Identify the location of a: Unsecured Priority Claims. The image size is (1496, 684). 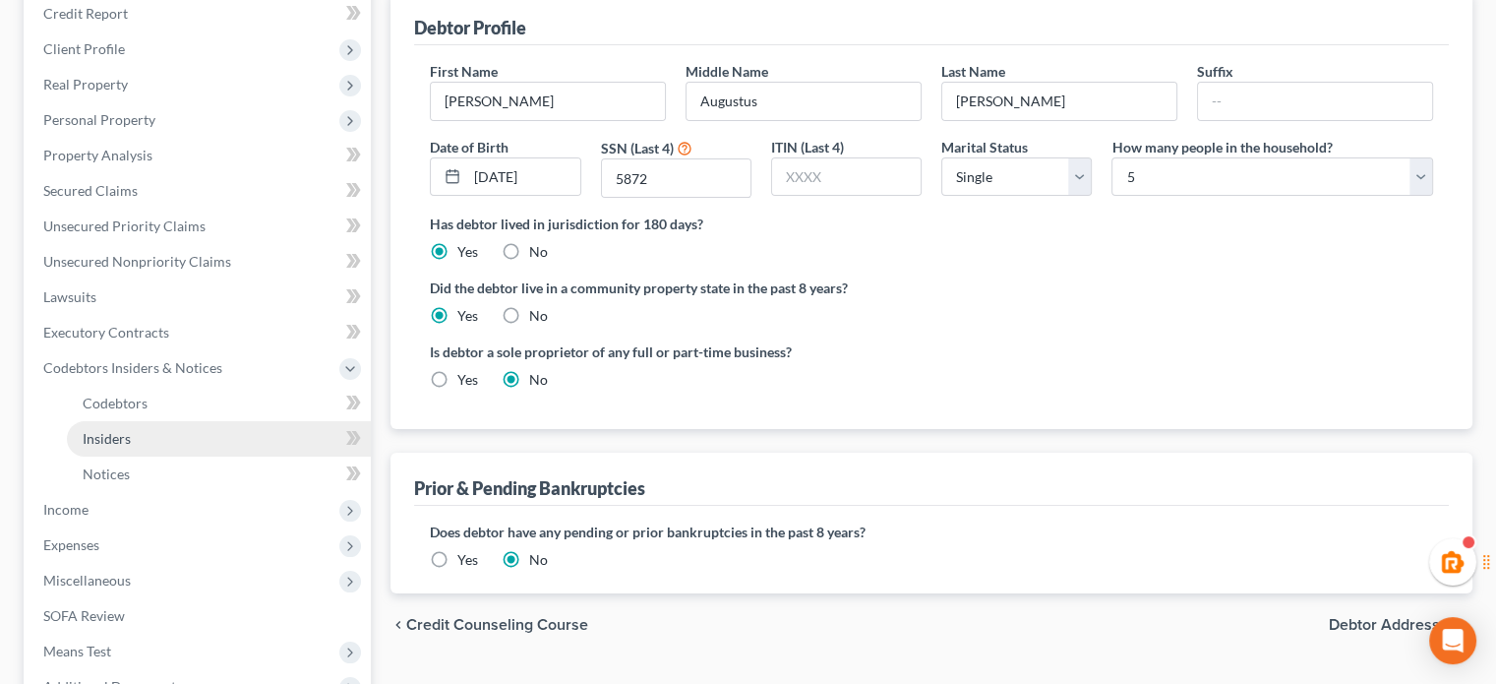
(199, 226).